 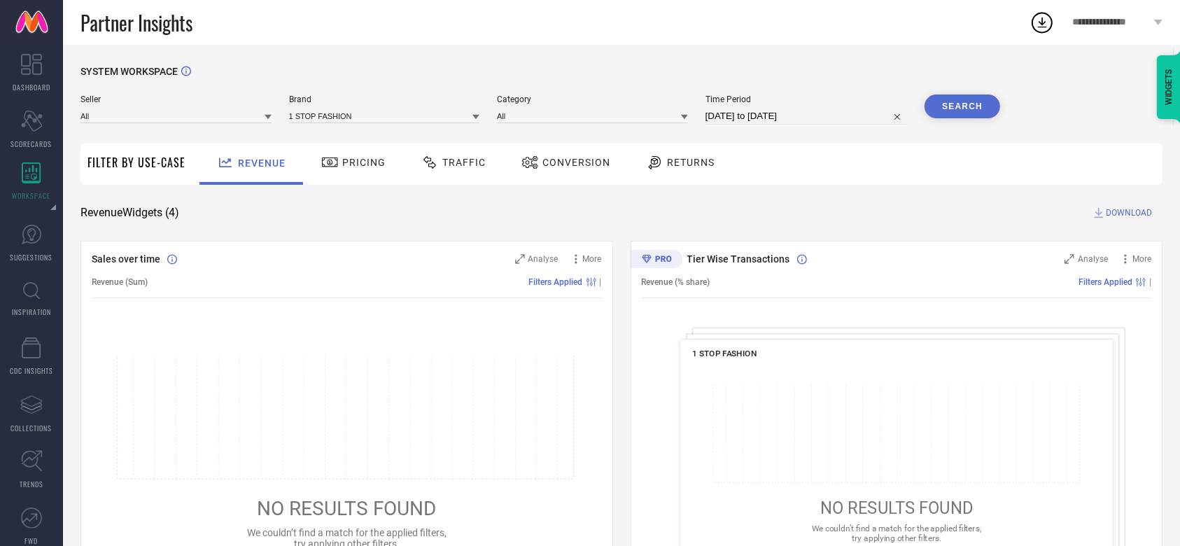 I want to click on span: We couldn’t find a match for the applied filters, try applying other filters., so click(x=896, y=532).